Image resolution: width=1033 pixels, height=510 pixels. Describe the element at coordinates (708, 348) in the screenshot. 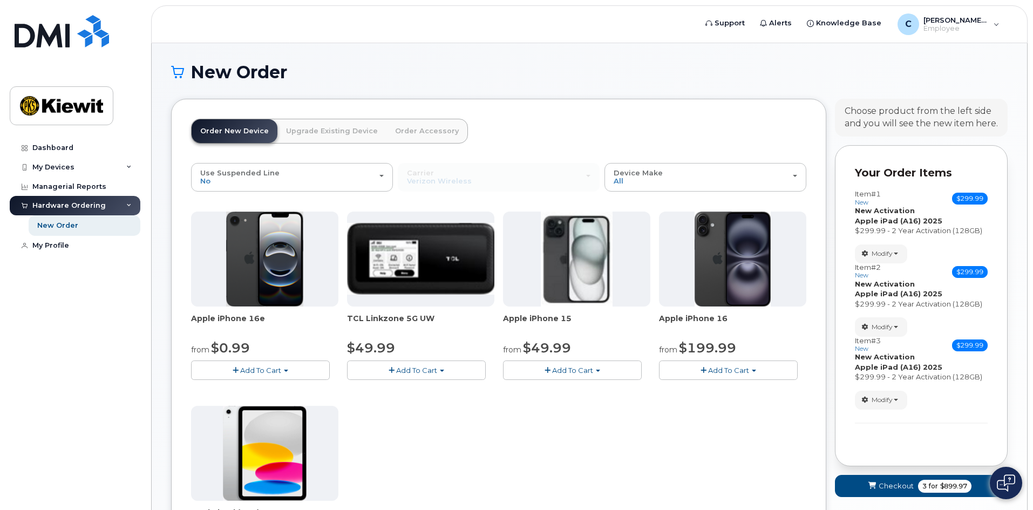

I see `span: $199.99` at that location.